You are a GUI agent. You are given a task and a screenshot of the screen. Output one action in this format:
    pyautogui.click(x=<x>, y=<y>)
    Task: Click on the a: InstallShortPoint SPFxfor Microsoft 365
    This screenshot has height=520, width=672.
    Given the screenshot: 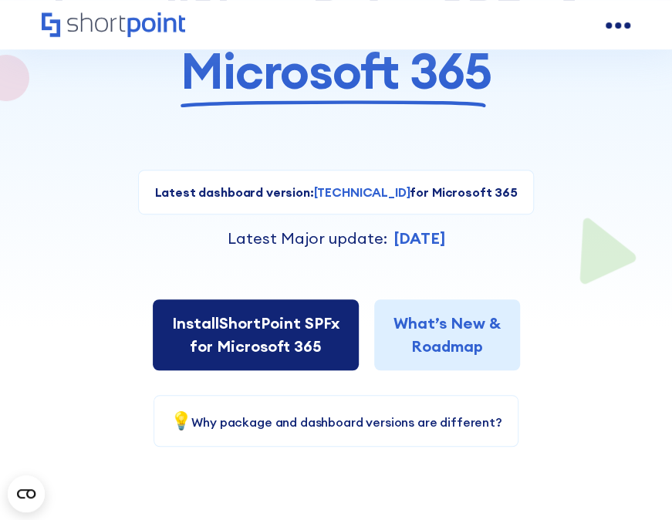 What is the action you would take?
    pyautogui.click(x=255, y=335)
    